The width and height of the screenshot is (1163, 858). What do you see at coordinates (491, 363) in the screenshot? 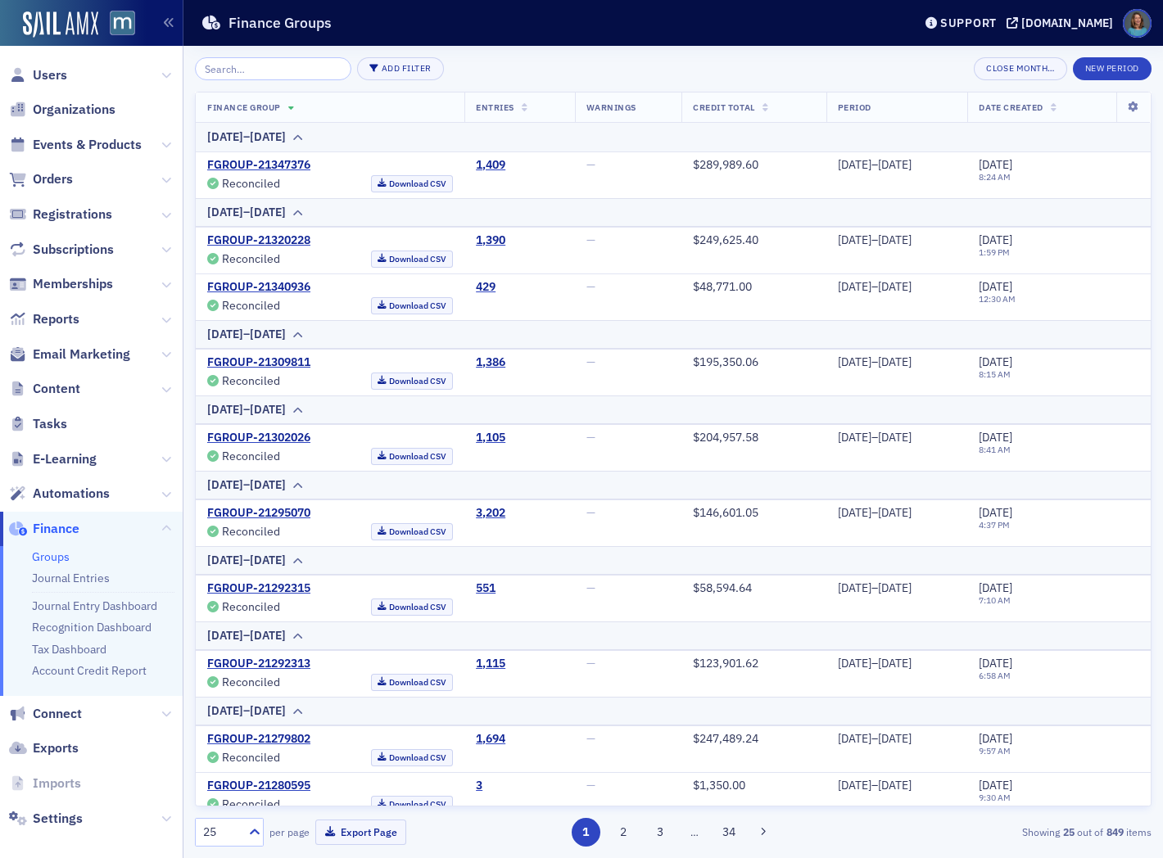
I see `a: 1,386` at bounding box center [491, 363].